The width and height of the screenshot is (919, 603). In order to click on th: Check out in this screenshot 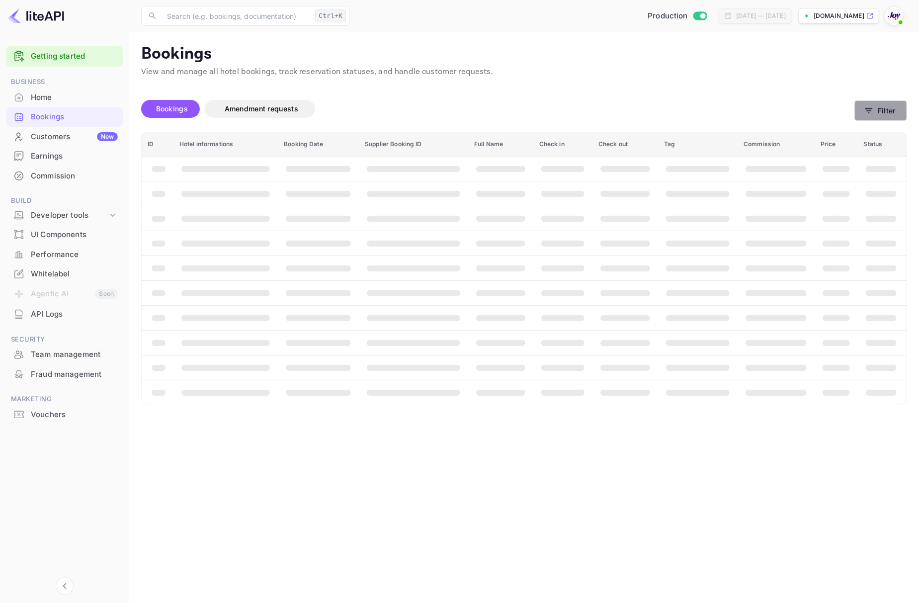, I will do `click(625, 144)`.